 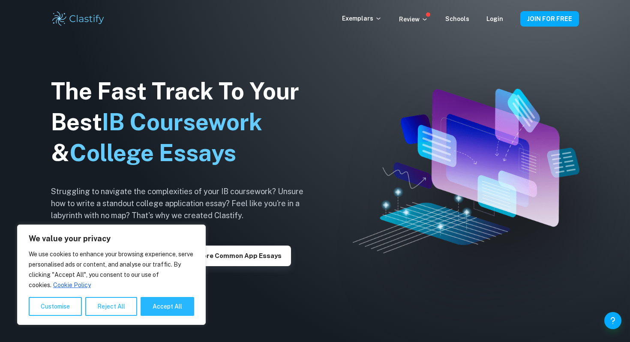 I want to click on span: College Essays, so click(x=152, y=152).